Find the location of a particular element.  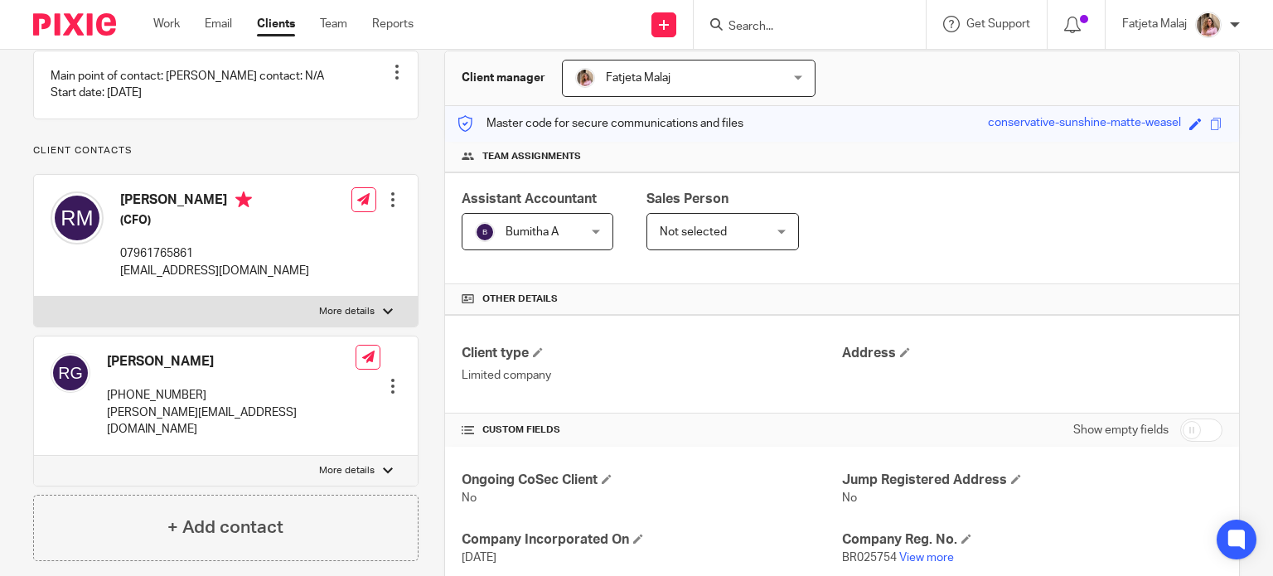

input: Search is located at coordinates (802, 27).